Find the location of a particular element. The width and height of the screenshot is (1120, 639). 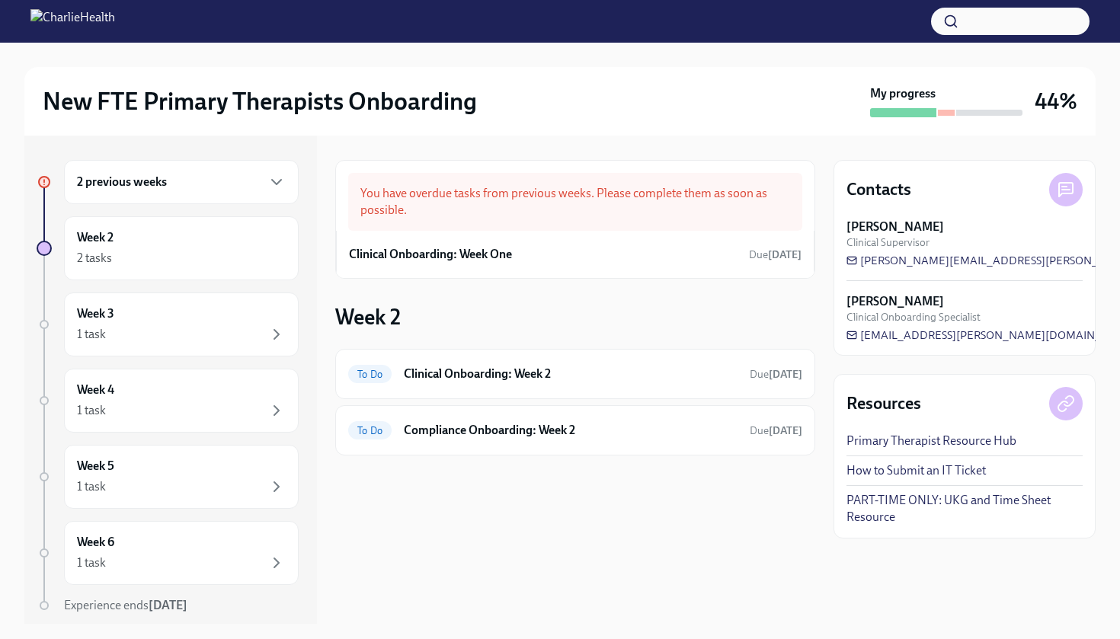

a: Week 31 task is located at coordinates (168, 324).